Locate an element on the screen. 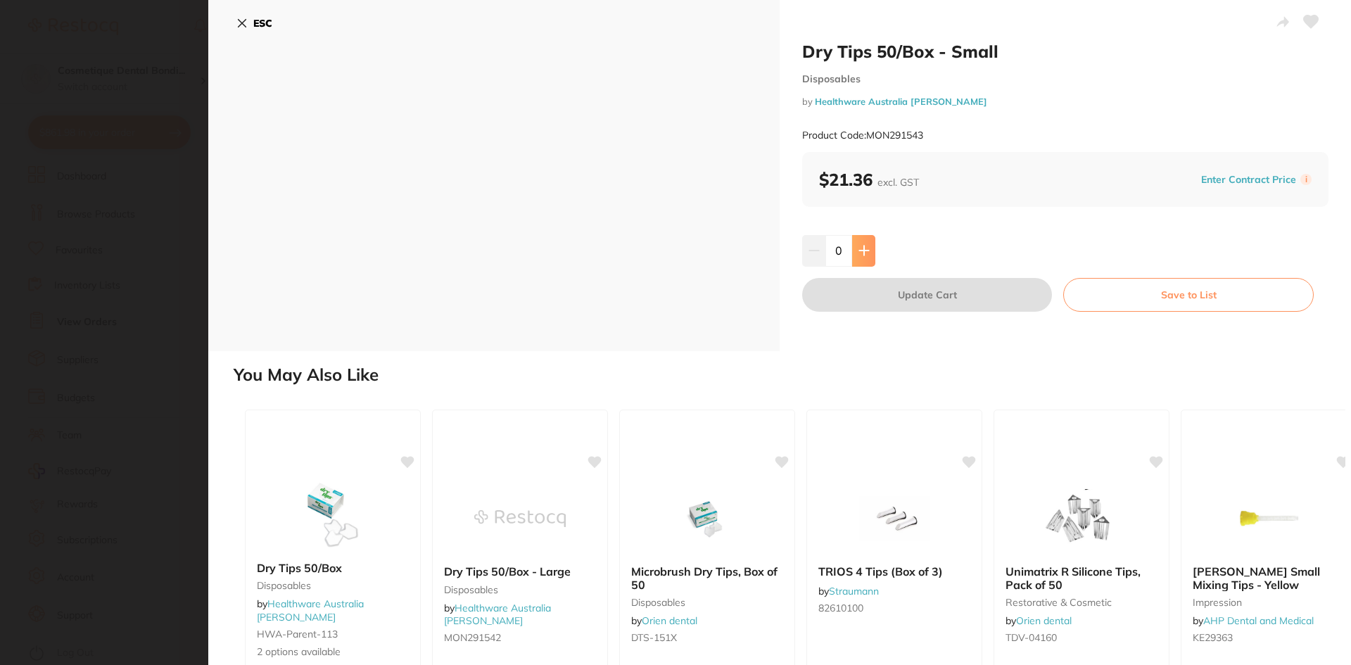  b: Dry Tips 50/Box - Large is located at coordinates (520, 571).